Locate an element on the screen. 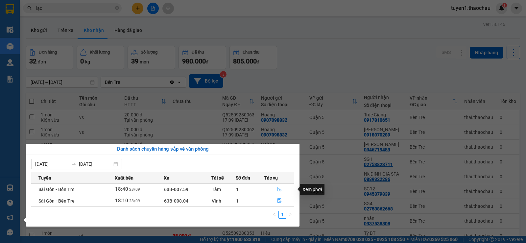 The height and width of the screenshot is (243, 526). input: Từ ngày is located at coordinates (52, 164).